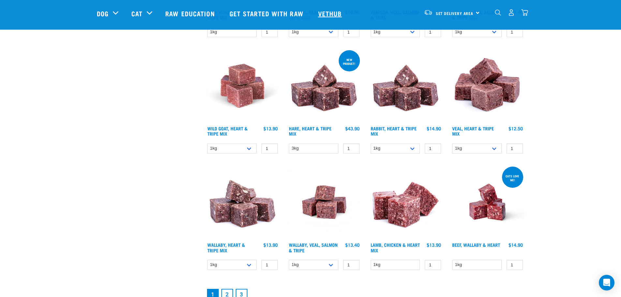 This screenshot has height=297, width=621. I want to click on div: new product!, so click(349, 62).